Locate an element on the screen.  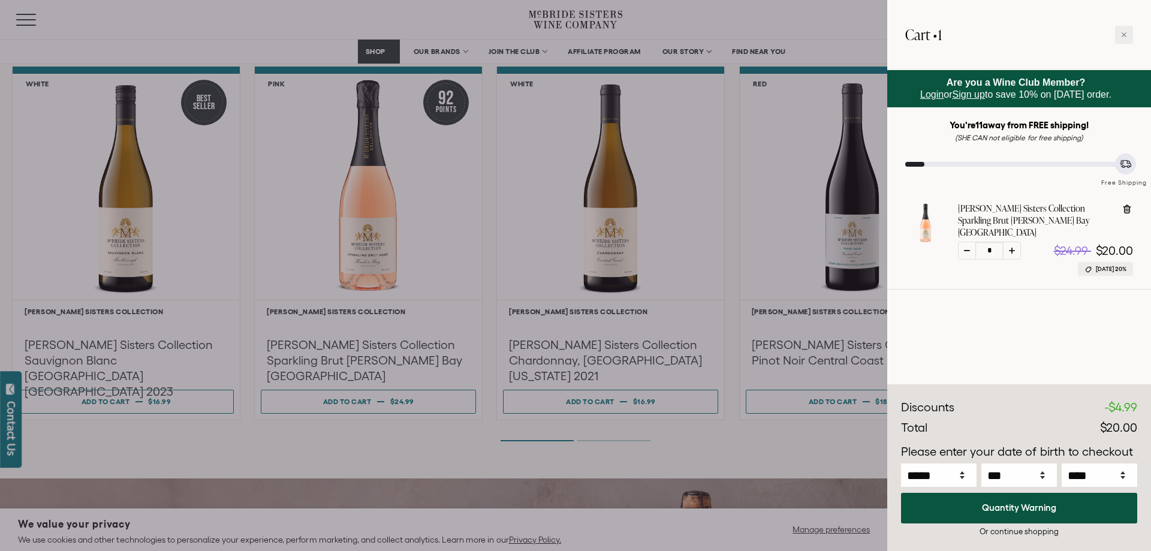
h2: Cart • is located at coordinates (923, 35).